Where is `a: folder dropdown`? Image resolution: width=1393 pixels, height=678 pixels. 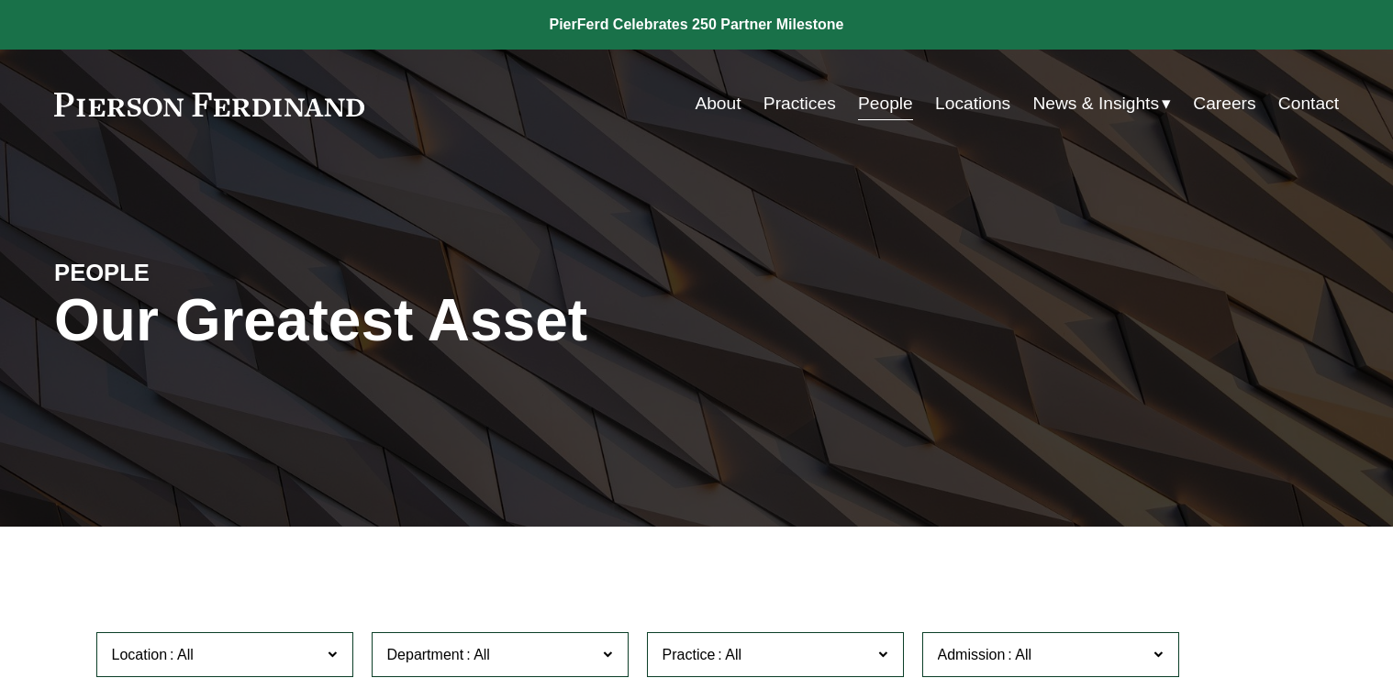
a: folder dropdown is located at coordinates (1101, 104).